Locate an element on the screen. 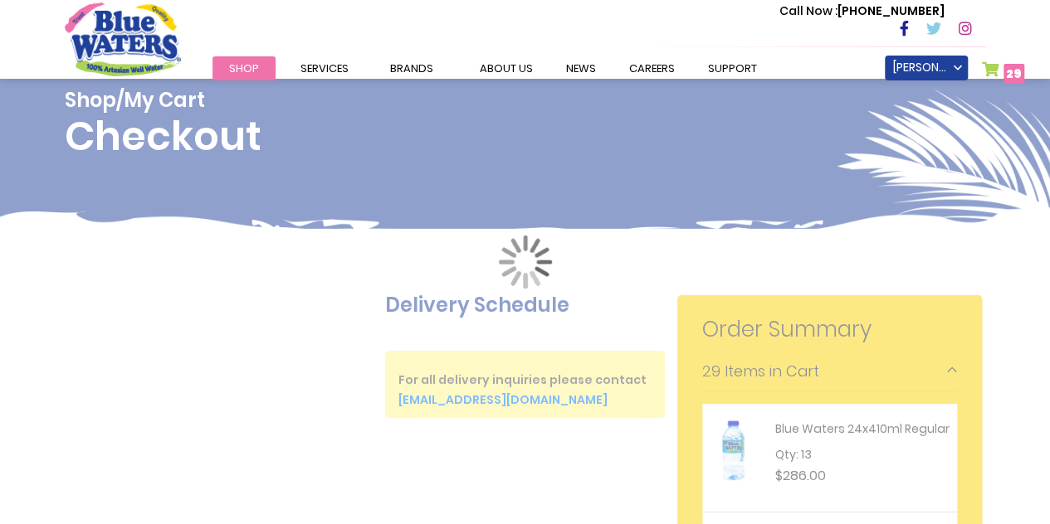 This screenshot has width=1050, height=524. a: support is located at coordinates (732, 68).